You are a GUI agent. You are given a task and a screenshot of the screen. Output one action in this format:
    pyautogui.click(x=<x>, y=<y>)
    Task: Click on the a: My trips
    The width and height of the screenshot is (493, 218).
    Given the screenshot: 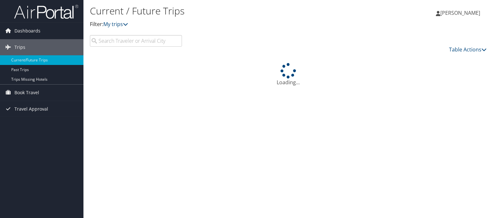 What is the action you would take?
    pyautogui.click(x=116, y=24)
    